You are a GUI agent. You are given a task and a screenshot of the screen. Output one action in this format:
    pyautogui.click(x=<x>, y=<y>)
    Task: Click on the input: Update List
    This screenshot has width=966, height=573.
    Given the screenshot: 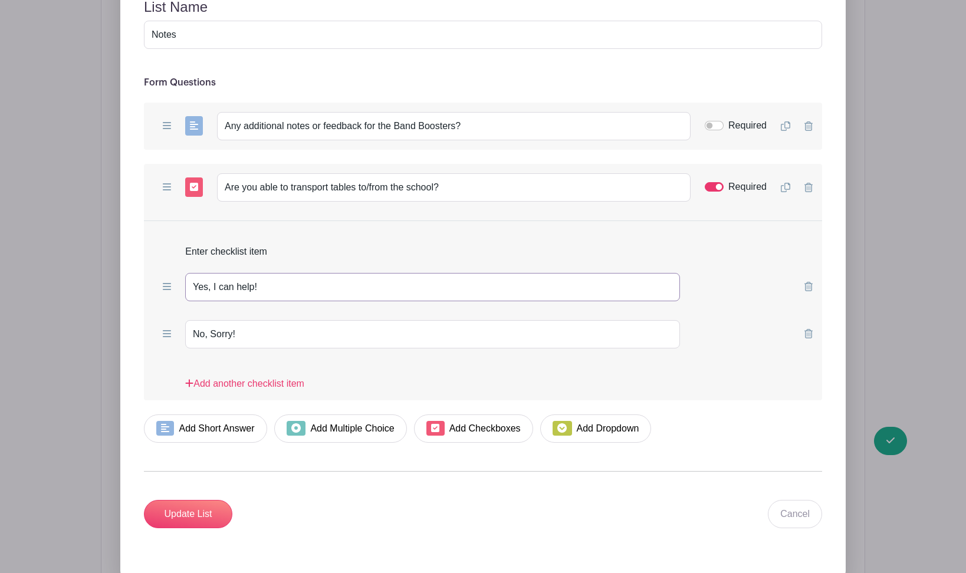 What is the action you would take?
    pyautogui.click(x=188, y=514)
    